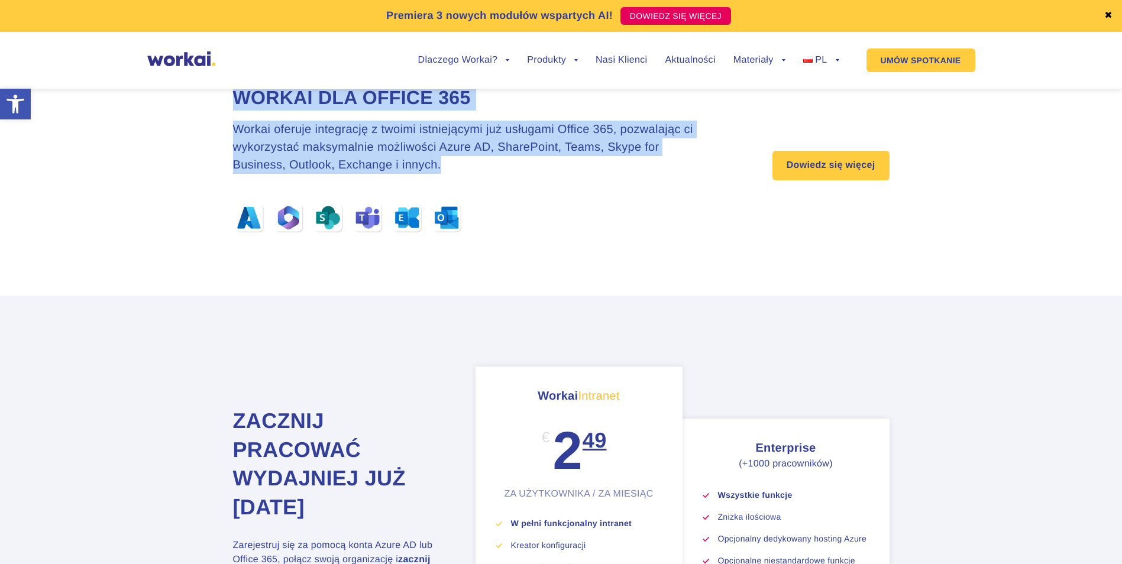  I want to click on span: Intranet, so click(599, 396).